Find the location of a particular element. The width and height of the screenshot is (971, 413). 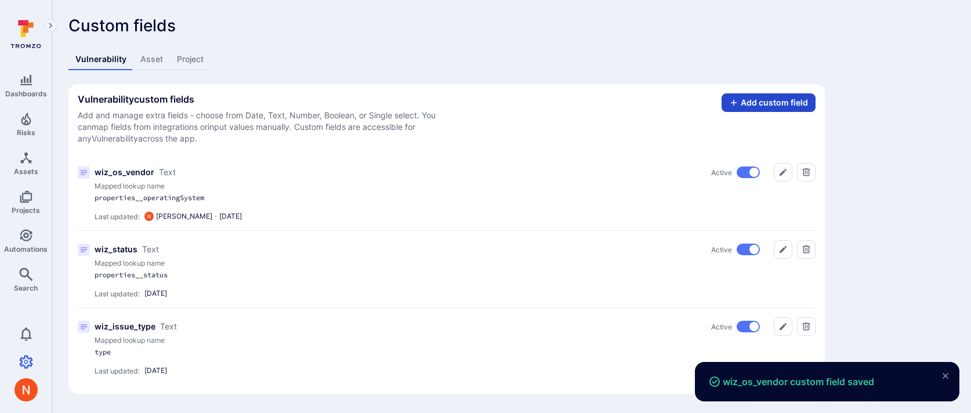

span: Risks is located at coordinates (26, 132).